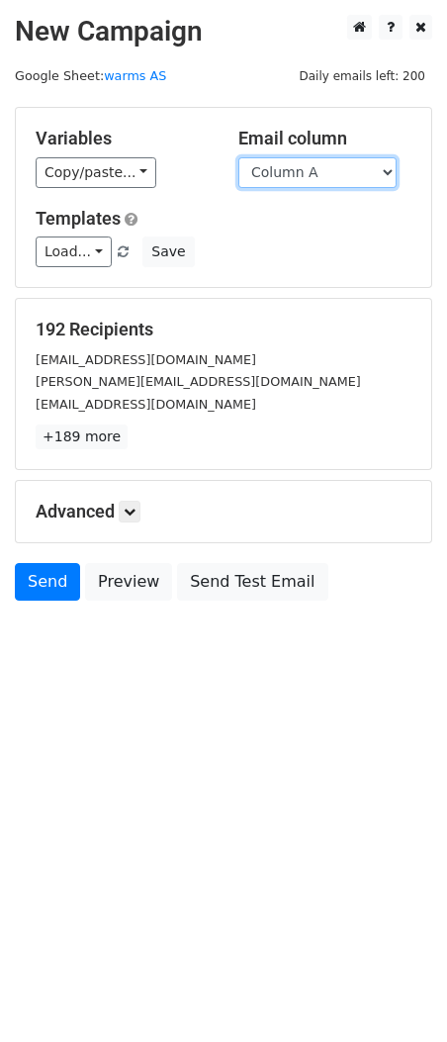  Describe the element at coordinates (168, 251) in the screenshot. I see `button: Save` at that location.